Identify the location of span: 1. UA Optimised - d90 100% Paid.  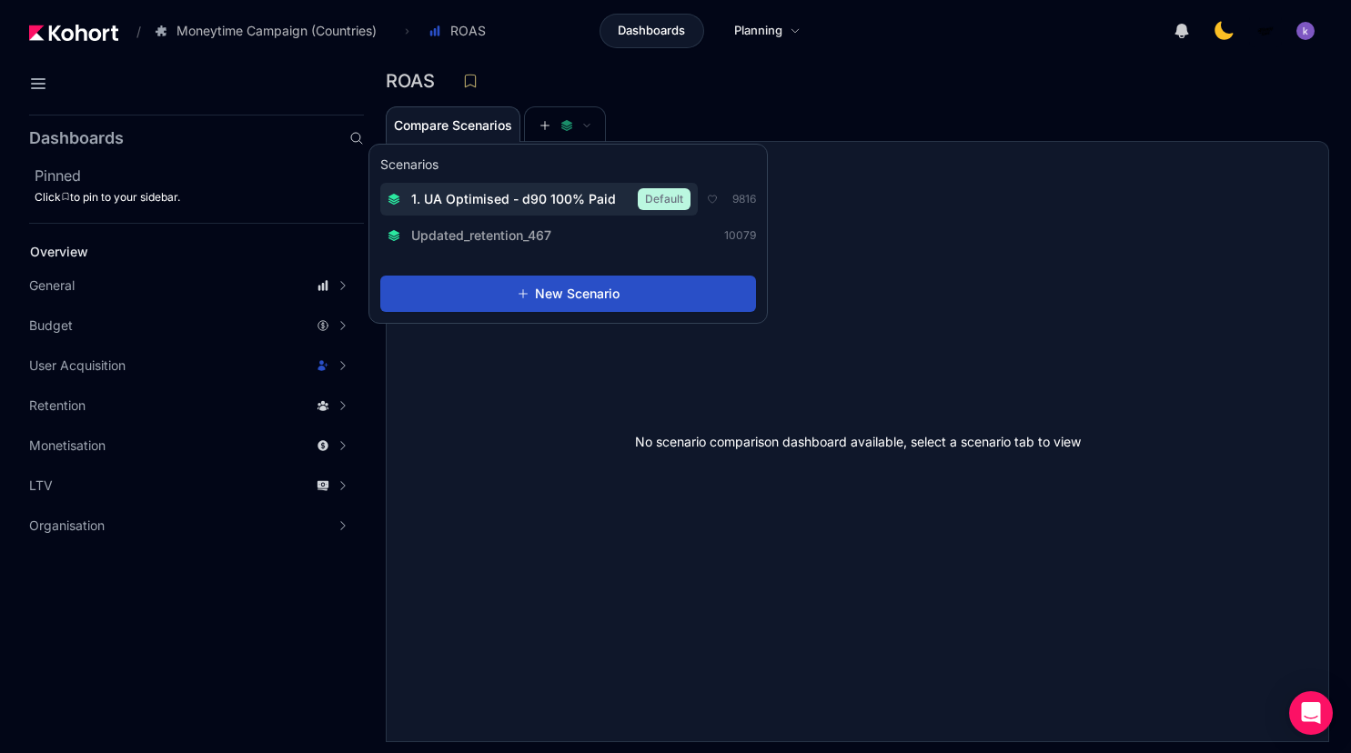
(513, 199).